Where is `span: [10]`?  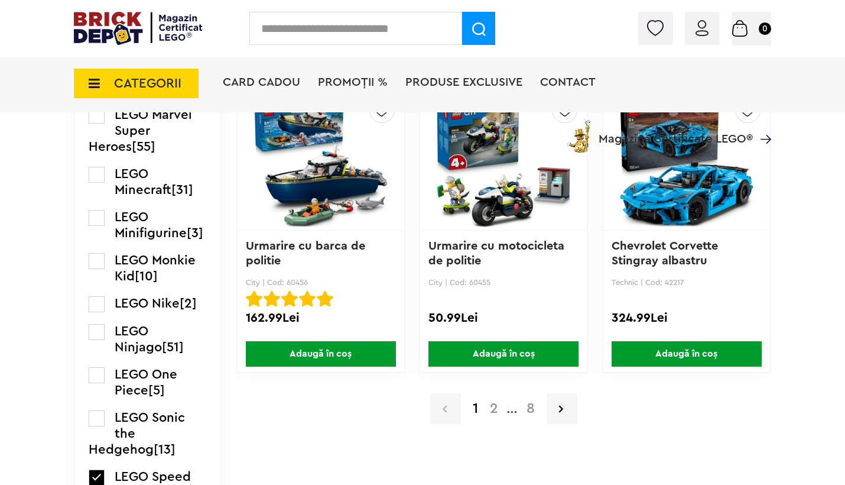
span: [10] is located at coordinates (146, 276).